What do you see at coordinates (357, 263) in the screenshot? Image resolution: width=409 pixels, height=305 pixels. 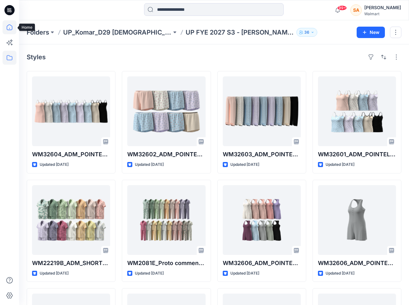 I see `p: WM32606_ADM_POINTELLE ROMPER` at bounding box center [357, 263].